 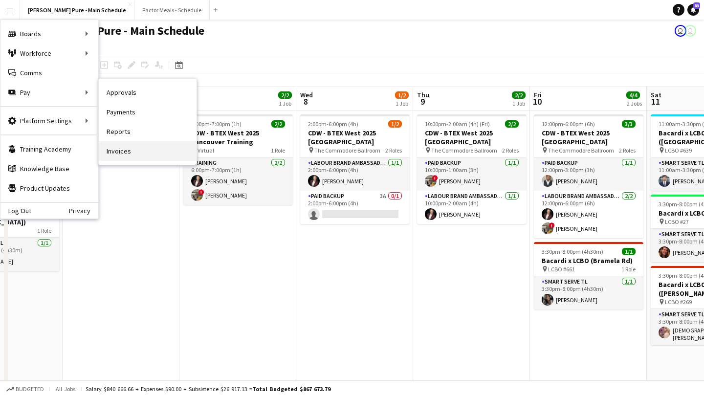 What do you see at coordinates (457, 124) in the screenshot?
I see `span: 10:00pm-2:00am (4h) (Fri)` at bounding box center [457, 124].